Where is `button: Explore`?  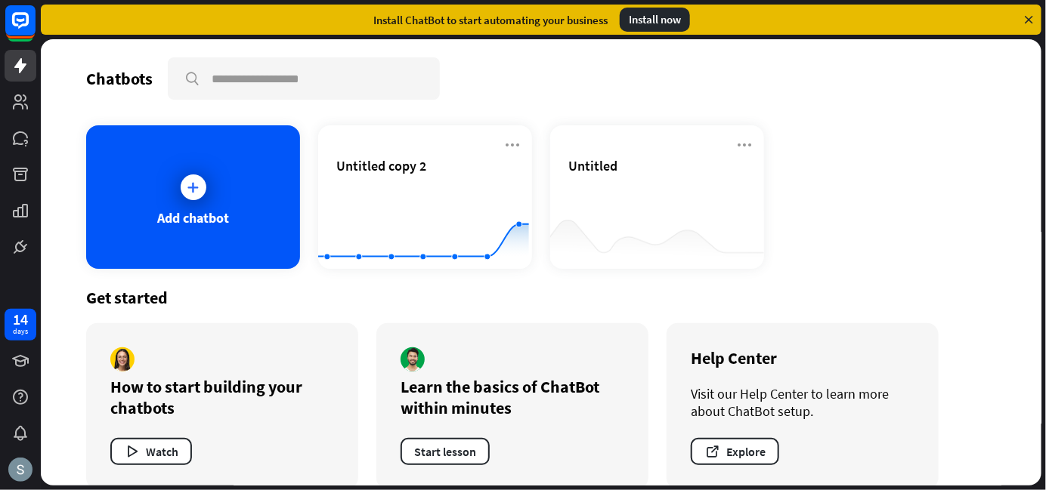 button: Explore is located at coordinates (734, 452).